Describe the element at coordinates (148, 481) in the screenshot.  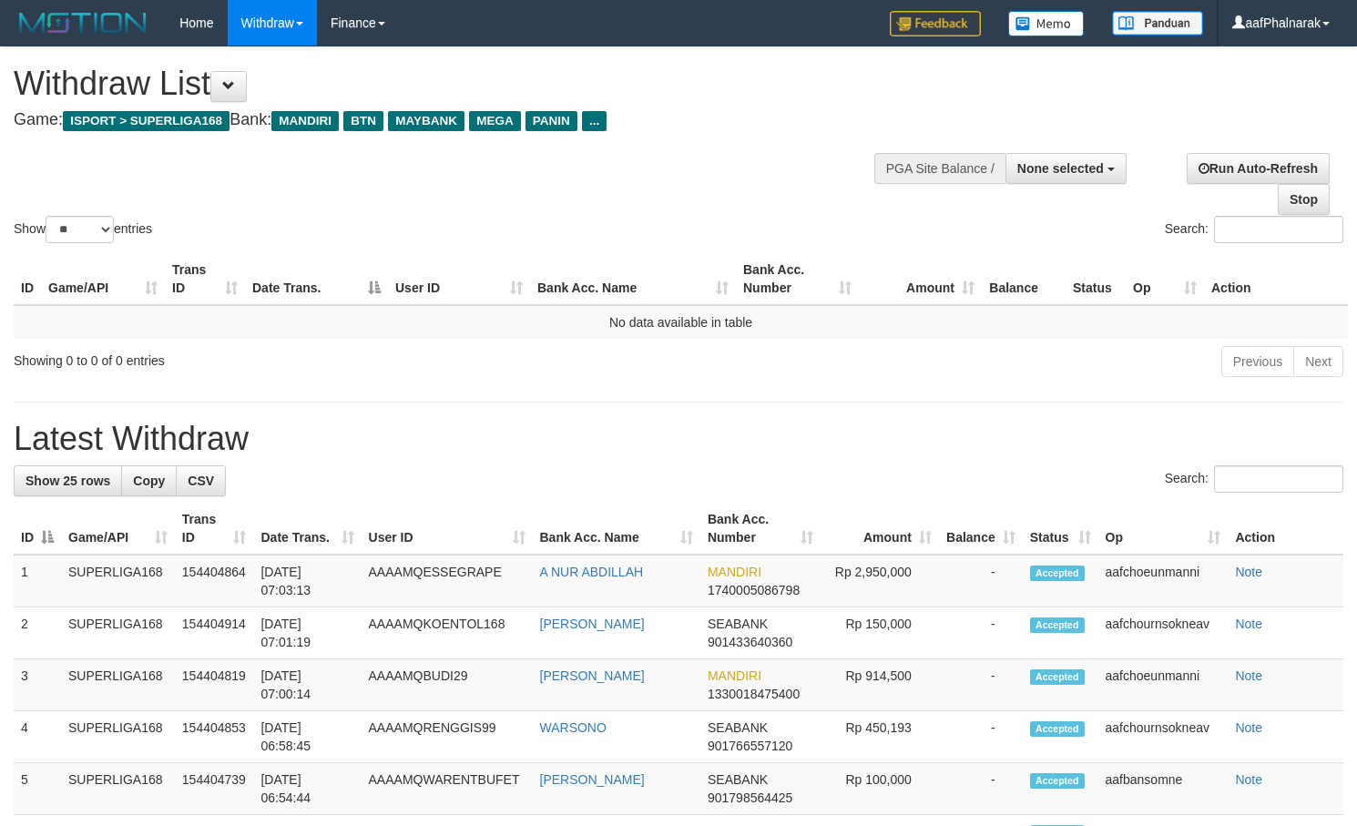
I see `span: Copy` at that location.